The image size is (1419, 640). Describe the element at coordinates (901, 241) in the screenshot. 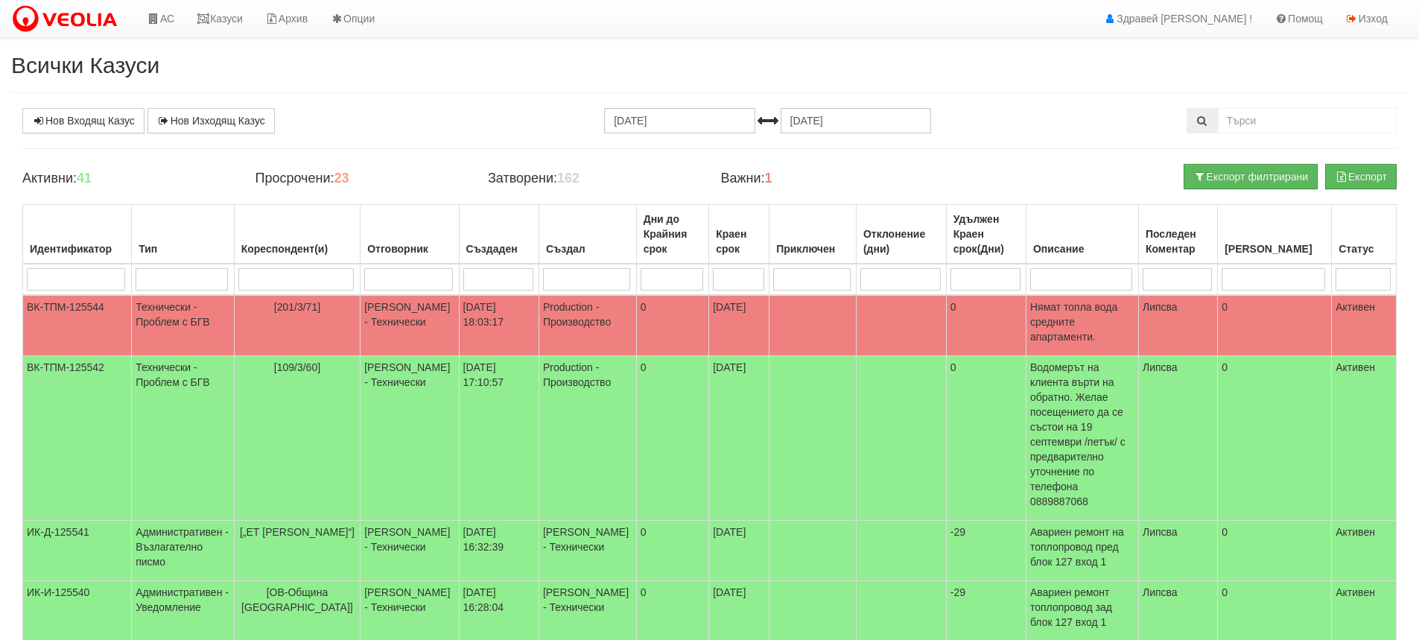

I see `div: Отклонение (дни)` at that location.